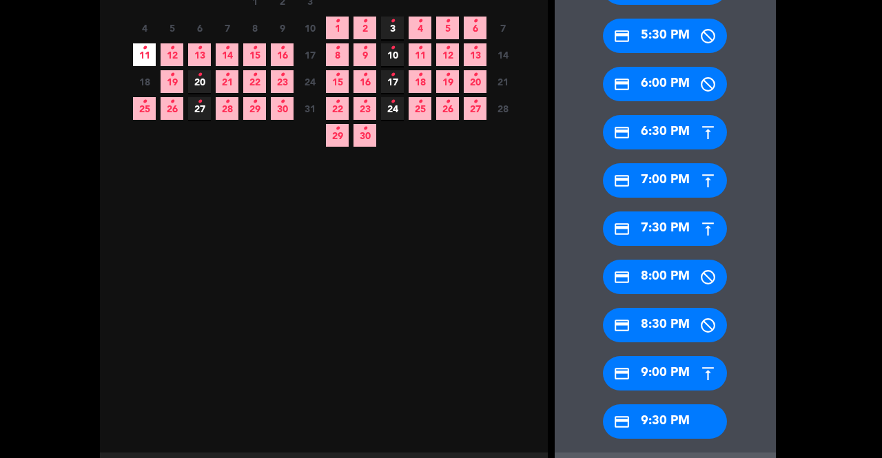 The height and width of the screenshot is (458, 882). What do you see at coordinates (337, 28) in the screenshot?
I see `span: 1` at bounding box center [337, 28].